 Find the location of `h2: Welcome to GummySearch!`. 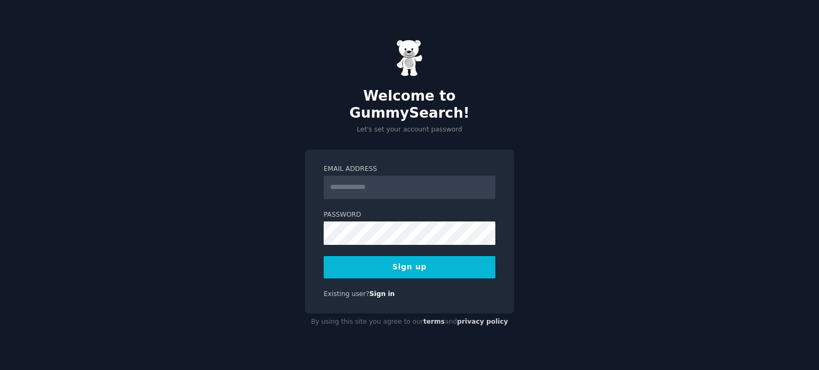

h2: Welcome to GummySearch! is located at coordinates (409, 104).